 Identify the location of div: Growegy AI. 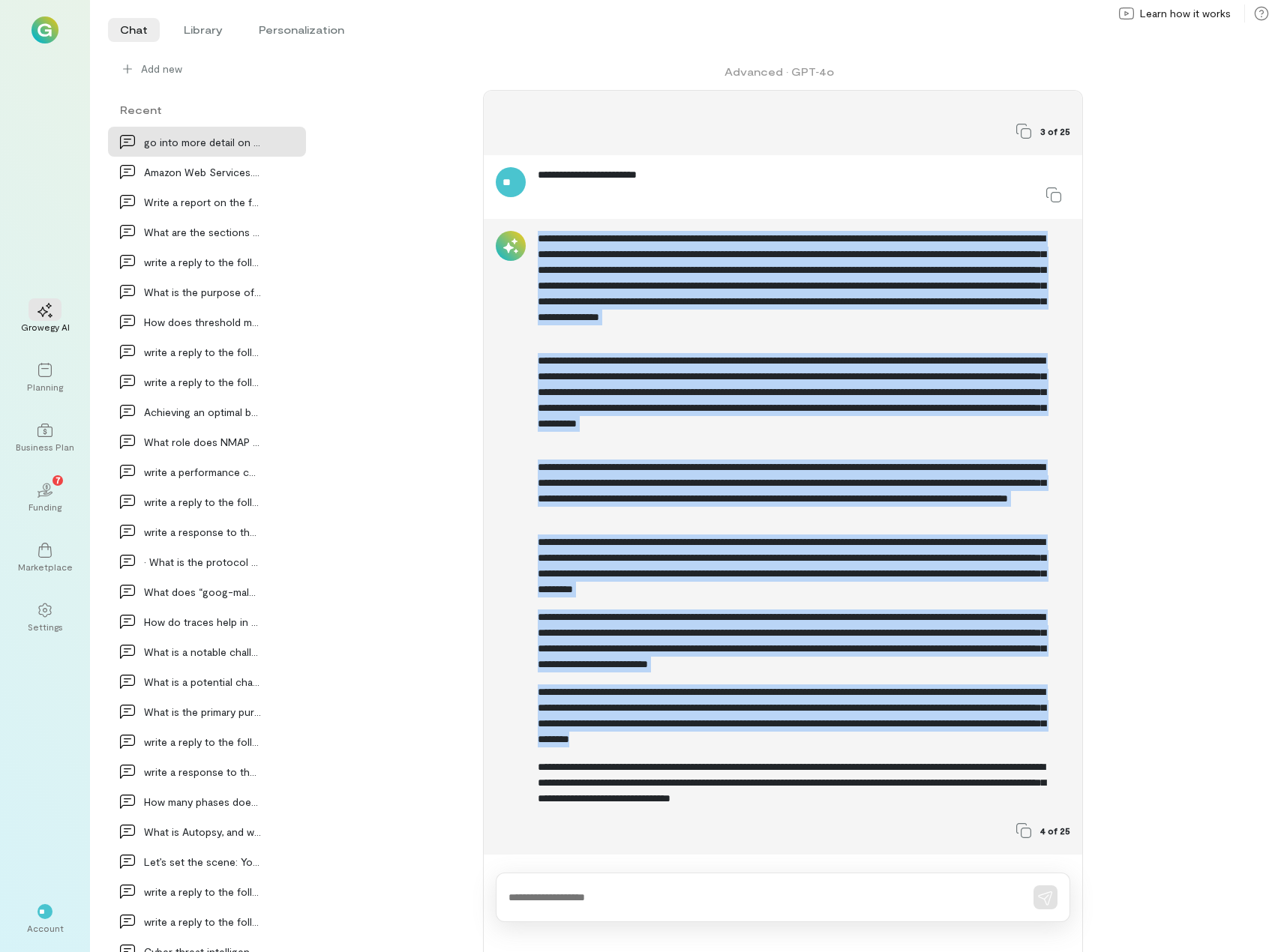
(45, 327).